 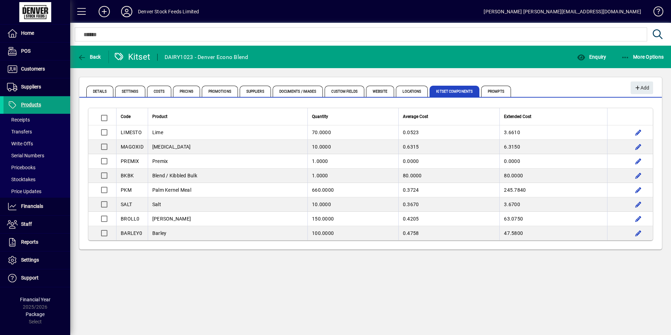 What do you see at coordinates (553, 132) in the screenshot?
I see `td: 3.6610` at bounding box center [553, 132].